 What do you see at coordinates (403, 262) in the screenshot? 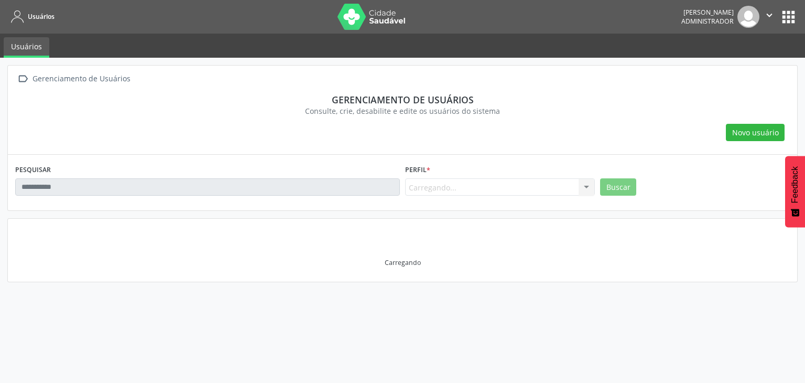
I see `div: Carregando` at bounding box center [403, 262].